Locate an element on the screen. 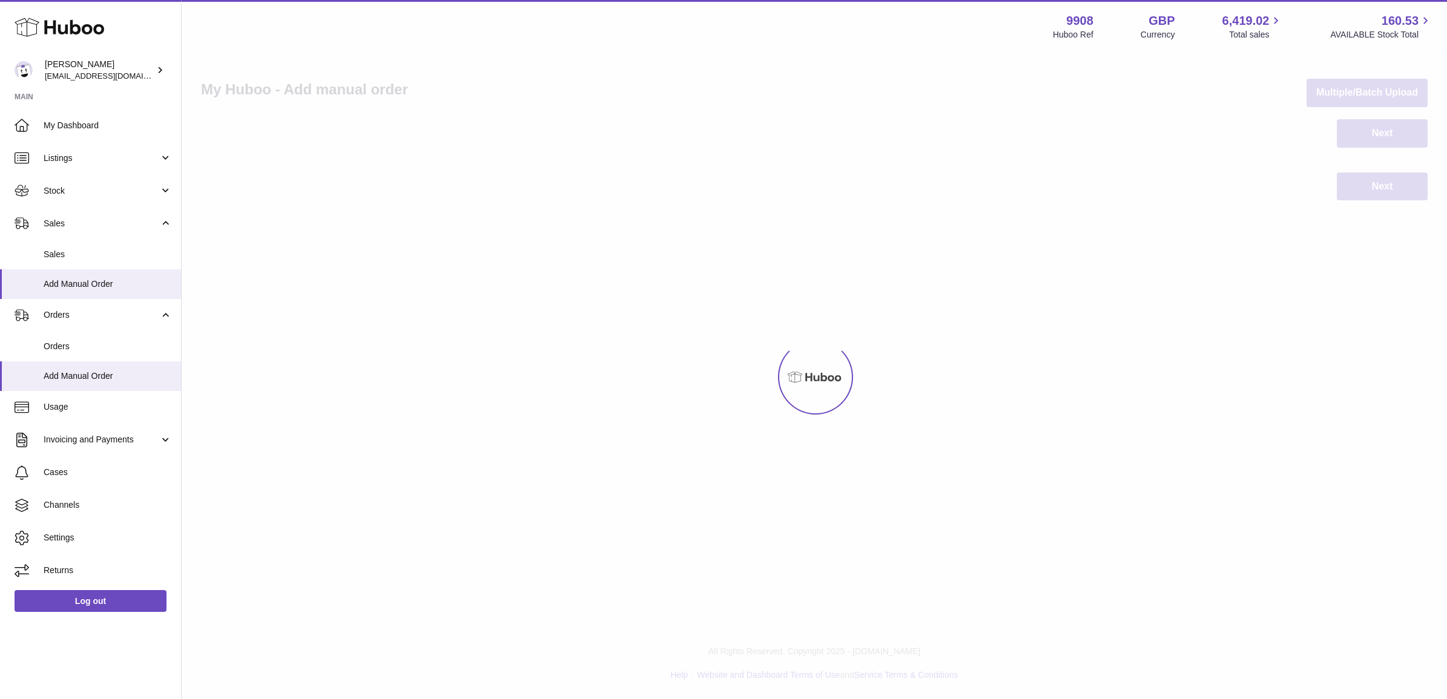 Image resolution: width=1447 pixels, height=699 pixels. div: Currency is located at coordinates (1158, 35).